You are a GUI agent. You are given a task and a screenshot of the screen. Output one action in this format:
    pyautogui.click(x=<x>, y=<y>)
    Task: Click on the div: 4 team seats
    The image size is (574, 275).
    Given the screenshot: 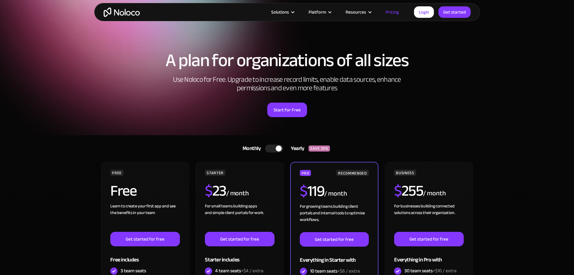 What is the action you would take?
    pyautogui.click(x=239, y=270)
    